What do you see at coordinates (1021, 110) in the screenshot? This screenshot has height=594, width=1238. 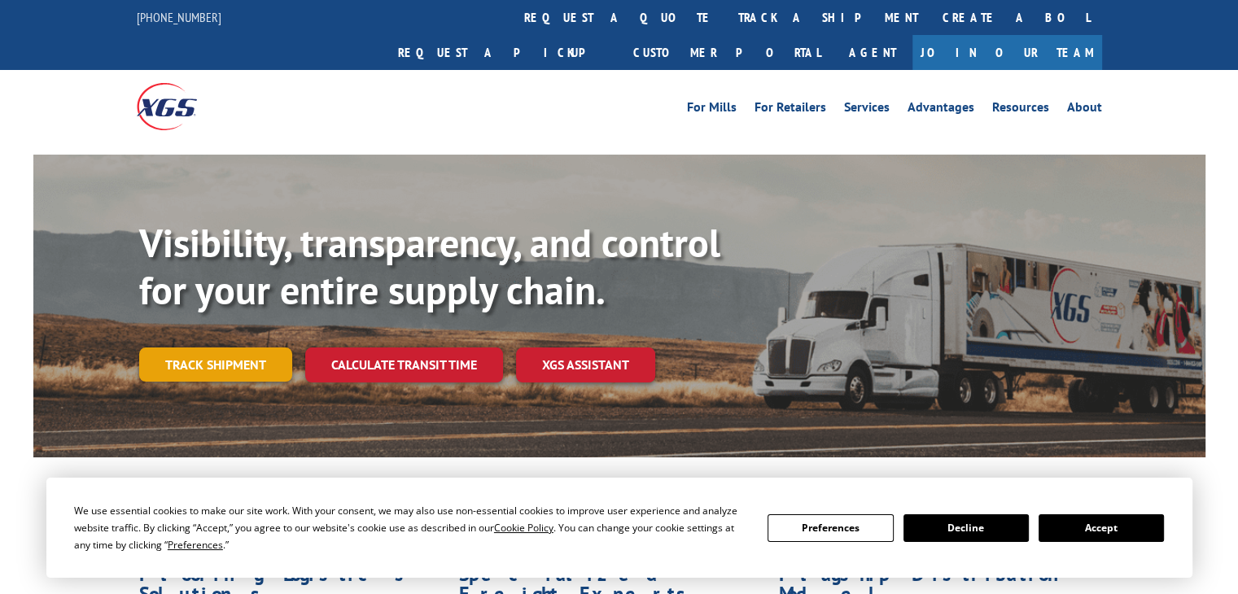 I see `a: Resources` at bounding box center [1021, 110].